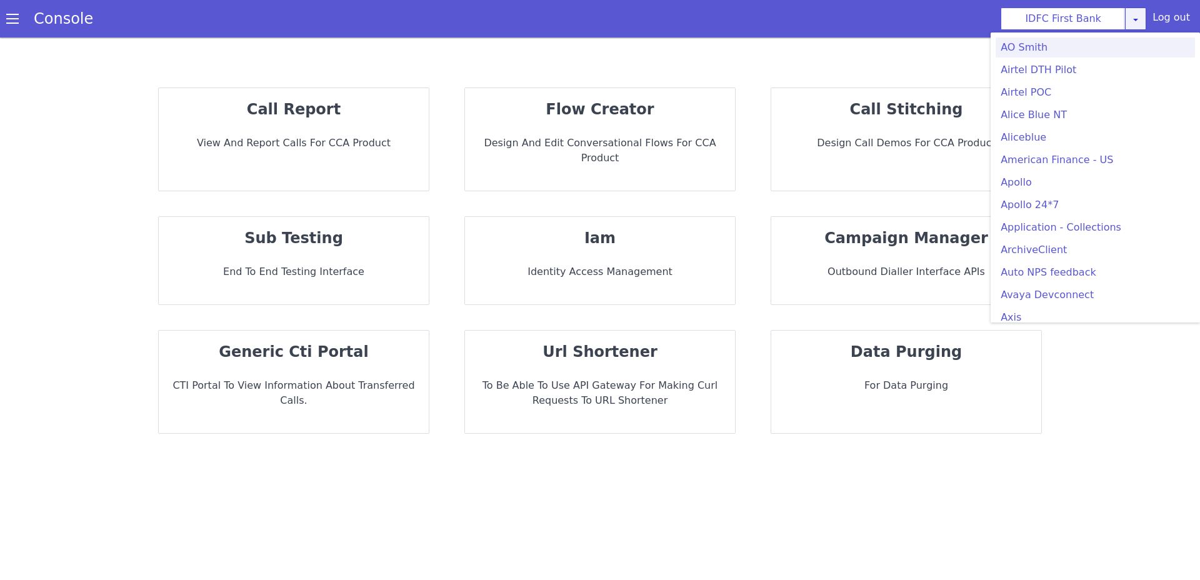 This screenshot has width=1200, height=580. What do you see at coordinates (1095, 115) in the screenshot?
I see `a: Alice Blue NT` at bounding box center [1095, 115].